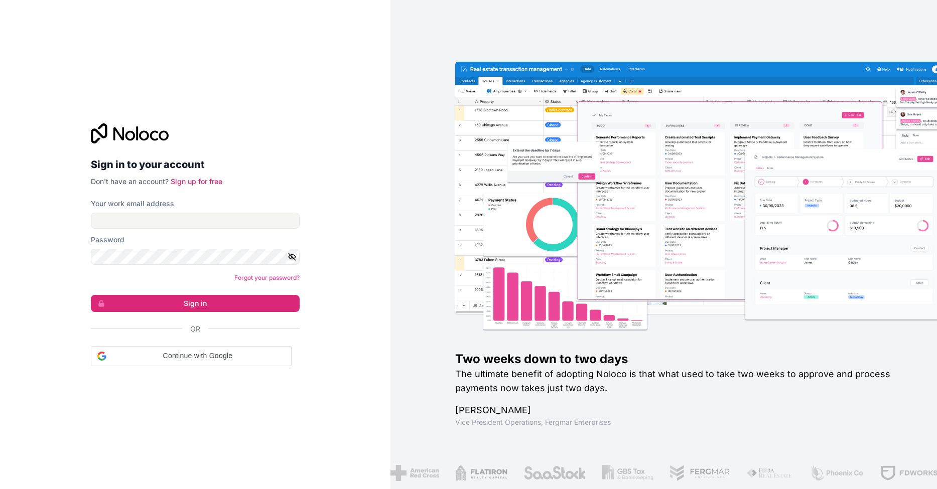 The width and height of the screenshot is (937, 489). Describe the element at coordinates (130, 181) in the screenshot. I see `span: Don't have an account?` at that location.